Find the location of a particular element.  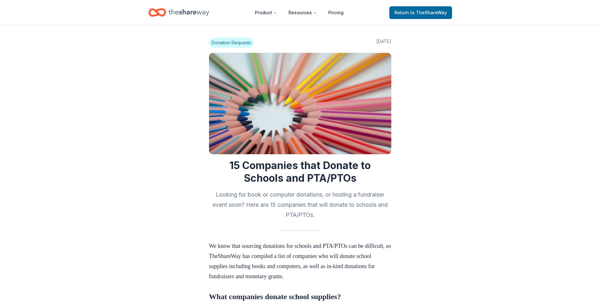

span: Return is located at coordinates (421, 13).